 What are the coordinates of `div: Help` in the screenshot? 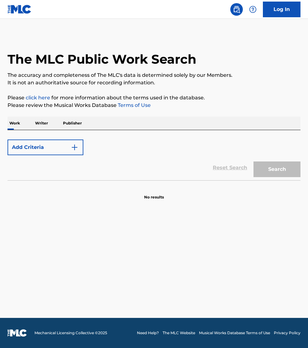 It's located at (253, 9).